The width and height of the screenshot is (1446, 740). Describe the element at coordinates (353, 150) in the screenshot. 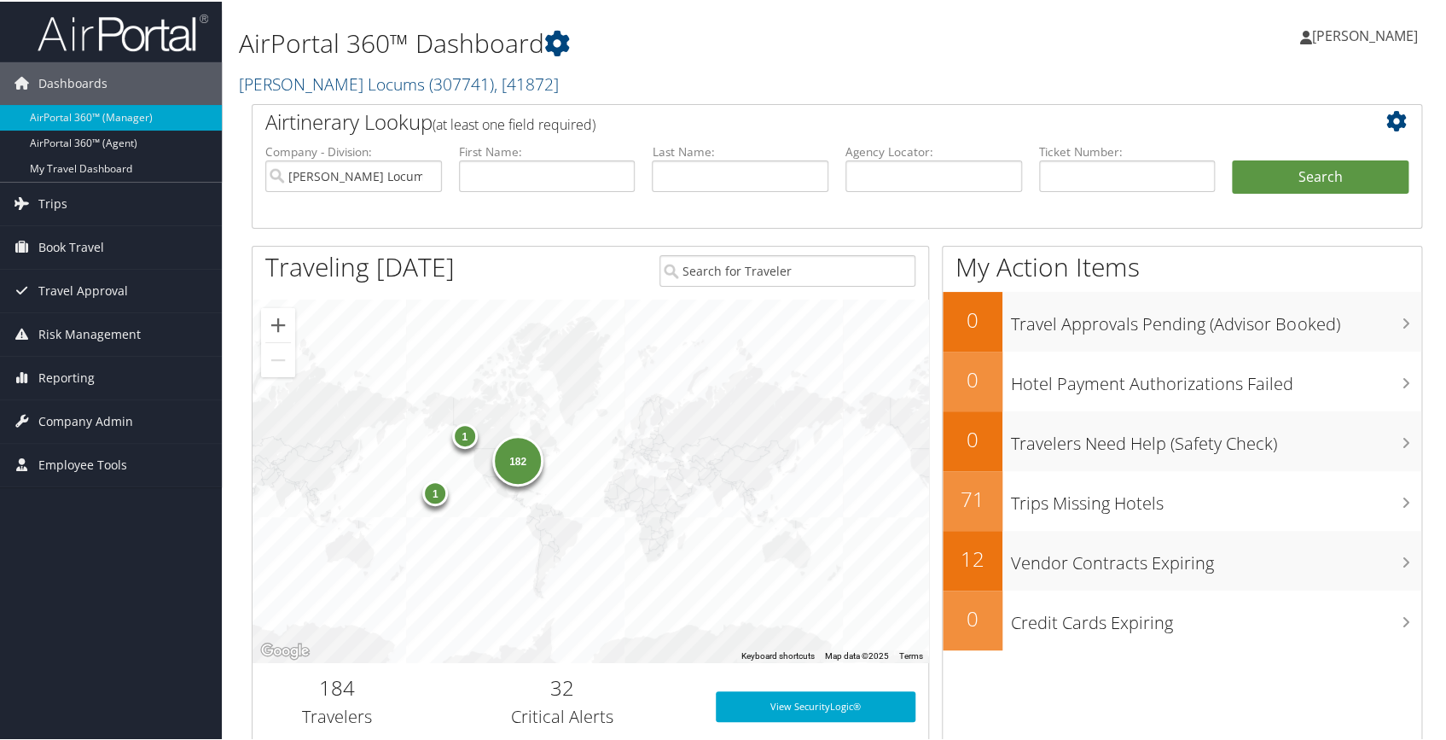

I see `label: Company - Division:` at that location.